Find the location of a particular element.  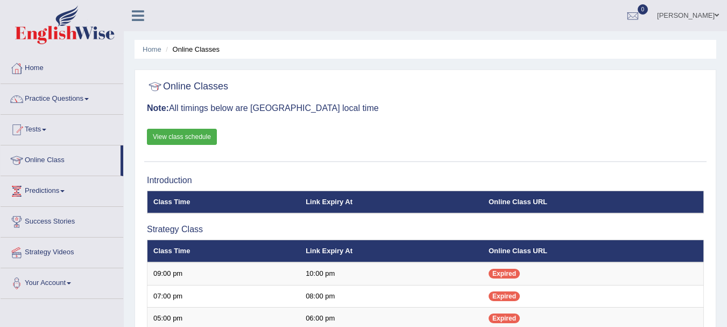

a: Strategy Videos is located at coordinates (62, 251).